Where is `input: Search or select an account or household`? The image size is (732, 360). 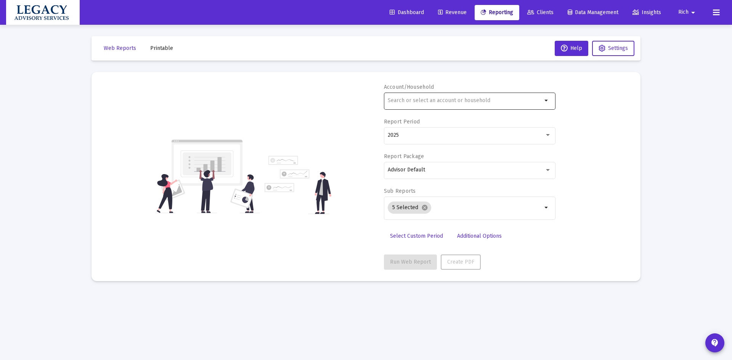 input: Search or select an account or household is located at coordinates (465, 101).